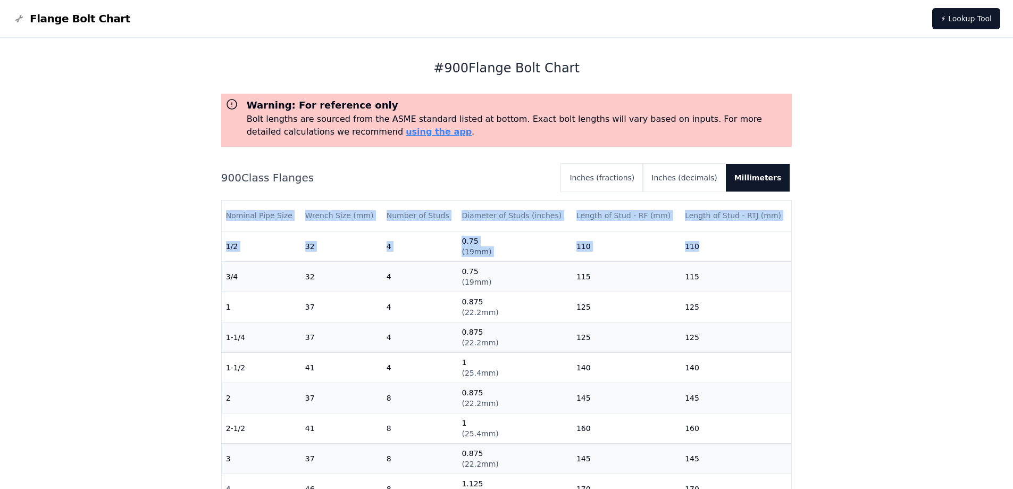 Image resolution: width=1013 pixels, height=489 pixels. I want to click on td: 1/2, so click(261, 246).